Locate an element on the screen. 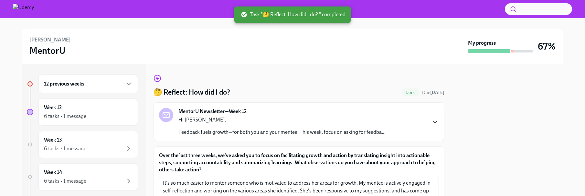  div: 12 previous weeks is located at coordinates (88, 84).